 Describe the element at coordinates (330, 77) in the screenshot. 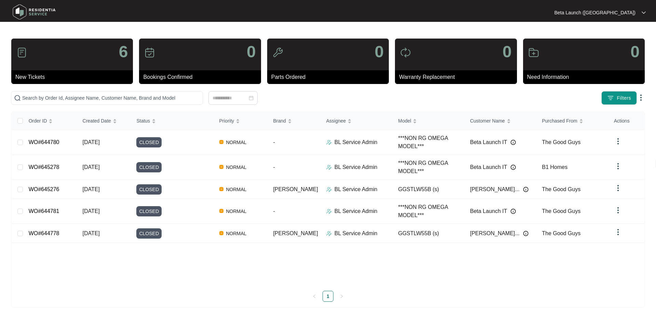

I see `p: Parts Ordered` at that location.